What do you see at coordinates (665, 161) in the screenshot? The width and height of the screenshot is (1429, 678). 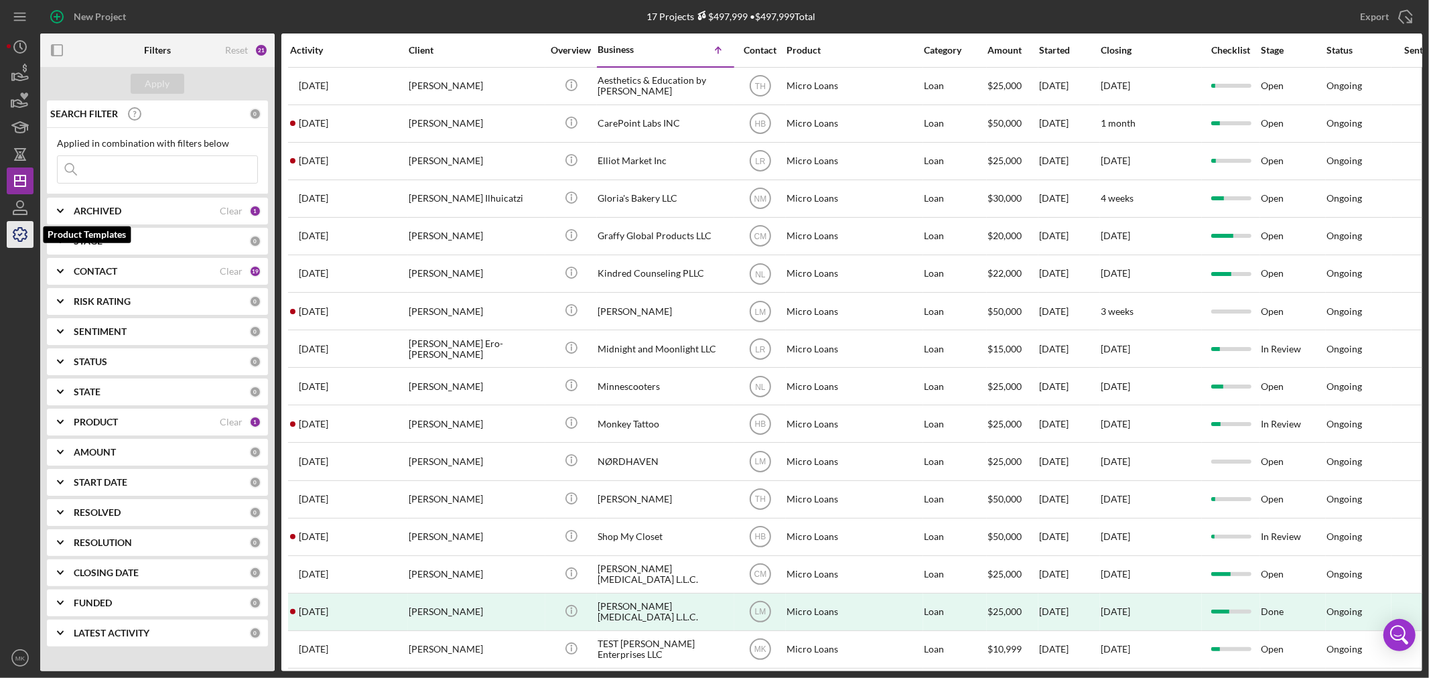 I see `div: Elliot Market Inc` at bounding box center [665, 161].